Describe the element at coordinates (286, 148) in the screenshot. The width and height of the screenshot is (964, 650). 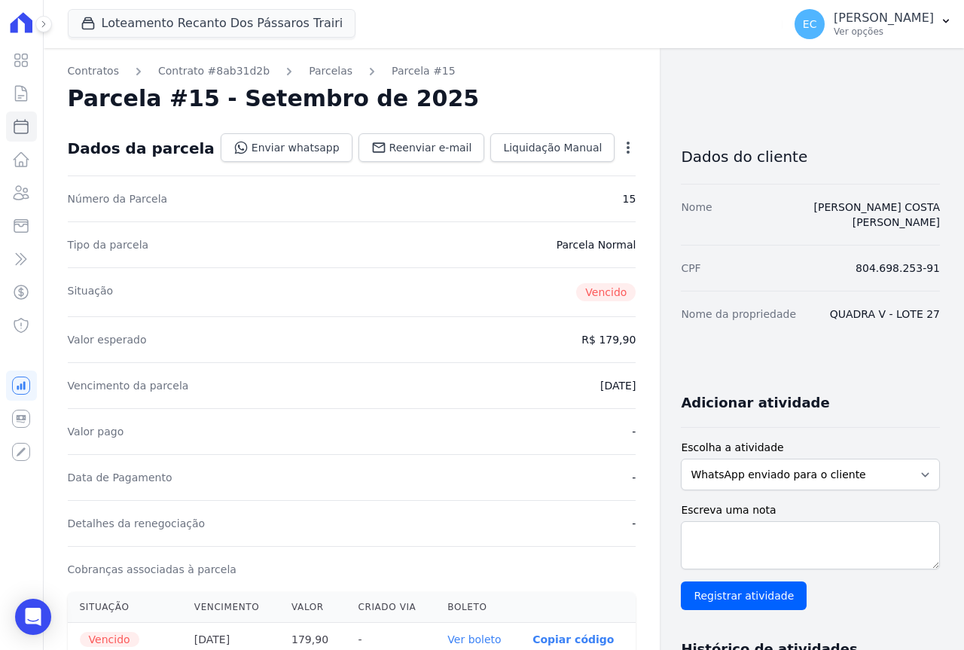
I see `a: Enviar whatsapp` at that location.